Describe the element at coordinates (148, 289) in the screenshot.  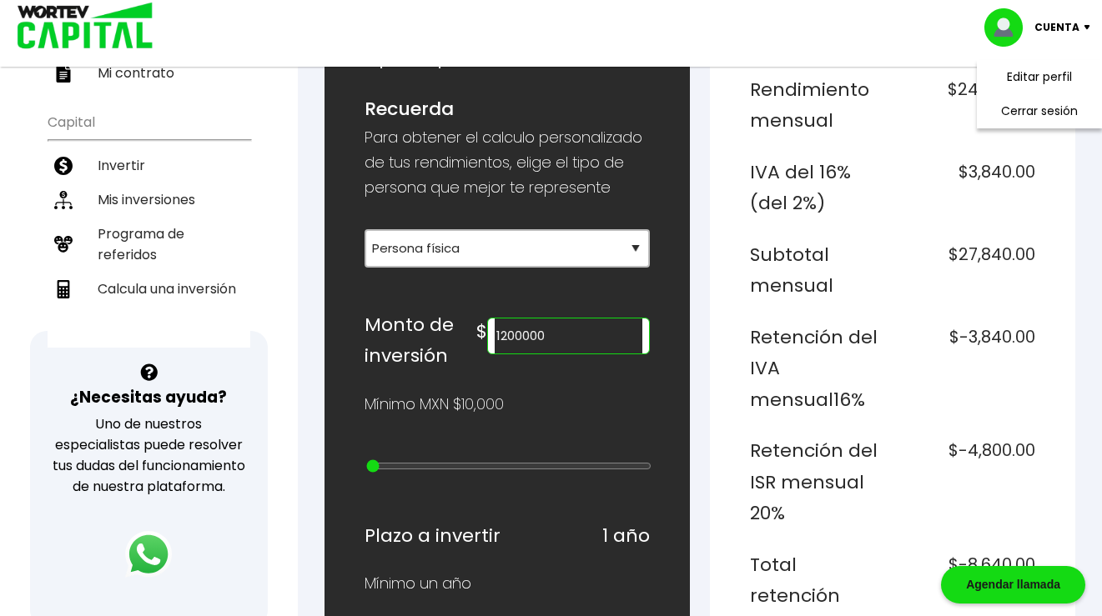
I see `a: Calcula una inversión` at that location.